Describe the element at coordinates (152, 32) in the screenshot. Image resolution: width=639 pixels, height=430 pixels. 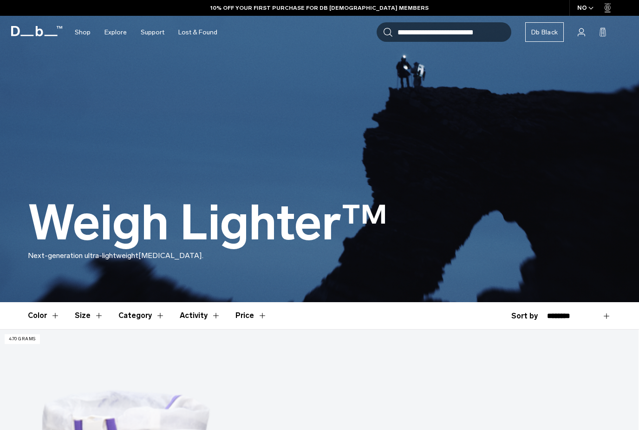
I see `a: Support` at that location.